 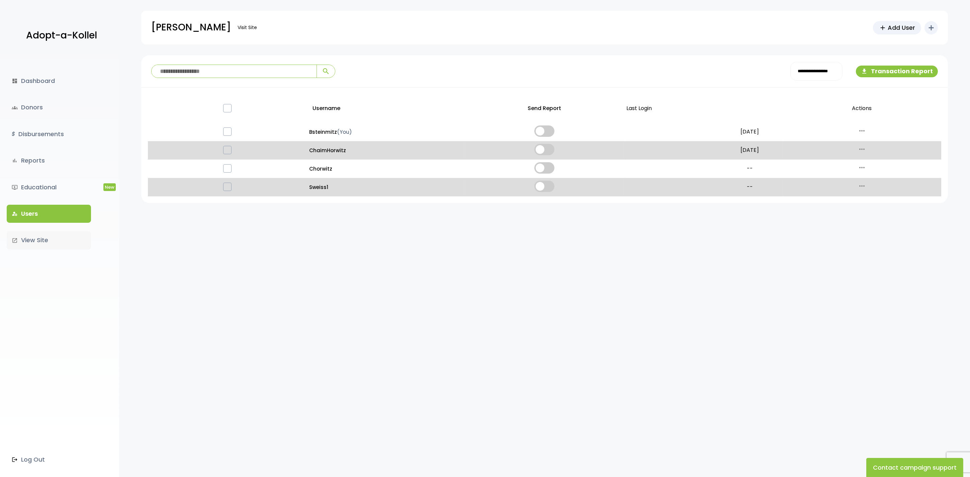 I want to click on span: add, so click(x=883, y=28).